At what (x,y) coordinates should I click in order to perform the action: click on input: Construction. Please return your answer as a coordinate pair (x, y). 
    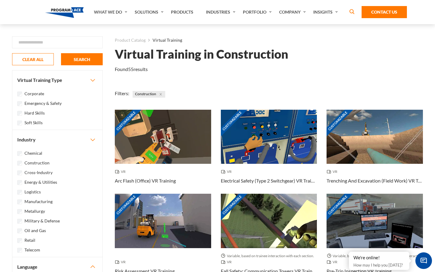
    Looking at the image, I should click on (20, 163).